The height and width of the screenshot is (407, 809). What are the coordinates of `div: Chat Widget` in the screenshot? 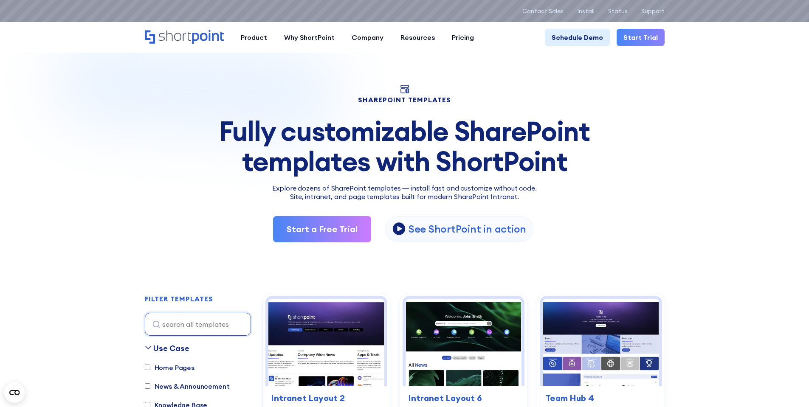 It's located at (788, 387).